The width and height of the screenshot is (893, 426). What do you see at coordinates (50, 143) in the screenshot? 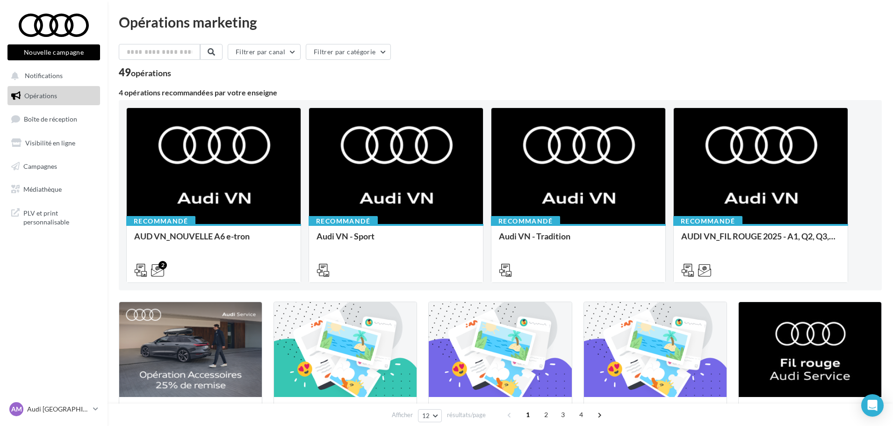
I see `span: Visibilité en ligne` at bounding box center [50, 143].